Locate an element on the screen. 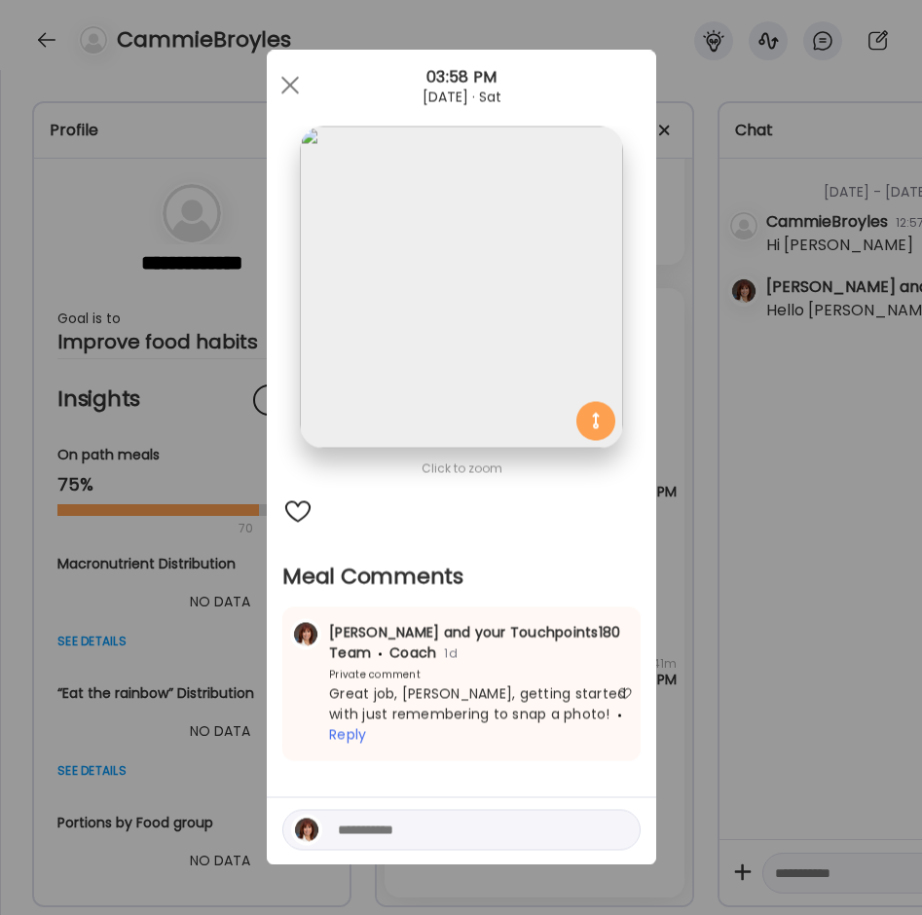 The width and height of the screenshot is (922, 915). div: Click to zoom is located at coordinates (462, 469).